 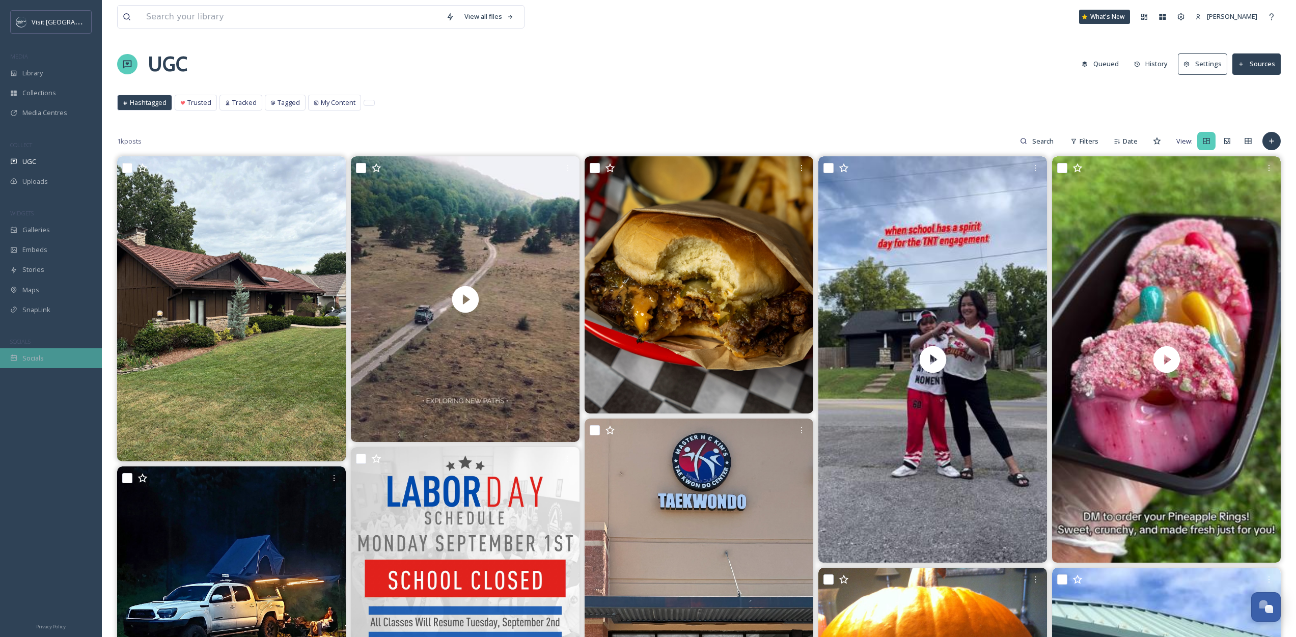 What do you see at coordinates (1184, 141) in the screenshot?
I see `span: View:` at bounding box center [1184, 141].